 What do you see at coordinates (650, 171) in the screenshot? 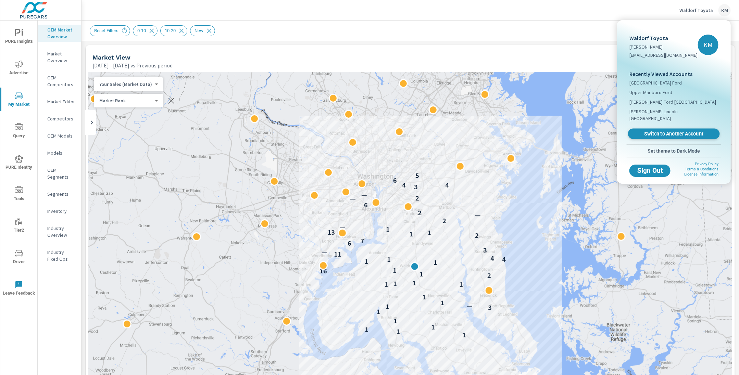
I see `span: Sign Out` at bounding box center [650, 171].